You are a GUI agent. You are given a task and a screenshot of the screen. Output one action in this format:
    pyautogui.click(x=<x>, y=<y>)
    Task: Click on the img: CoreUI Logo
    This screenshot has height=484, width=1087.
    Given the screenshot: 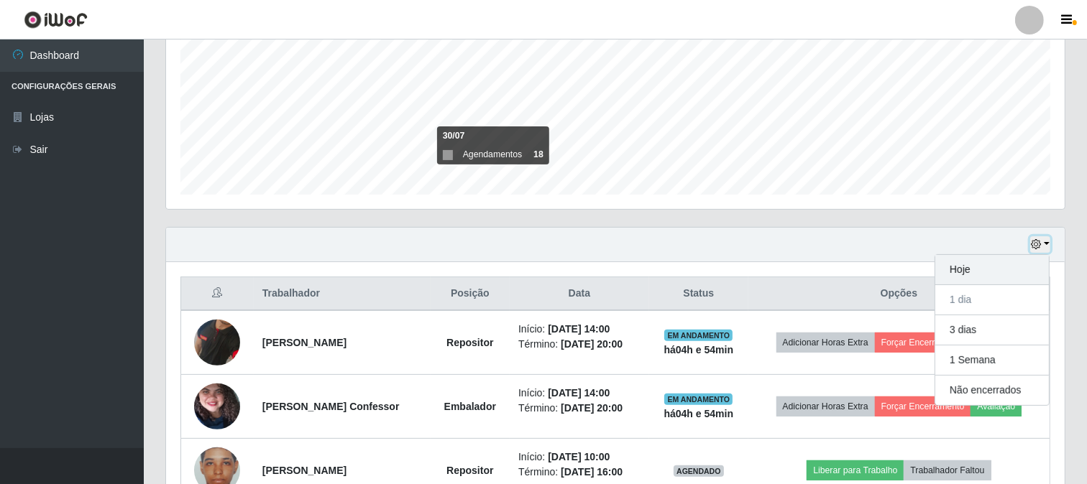 What is the action you would take?
    pyautogui.click(x=55, y=19)
    